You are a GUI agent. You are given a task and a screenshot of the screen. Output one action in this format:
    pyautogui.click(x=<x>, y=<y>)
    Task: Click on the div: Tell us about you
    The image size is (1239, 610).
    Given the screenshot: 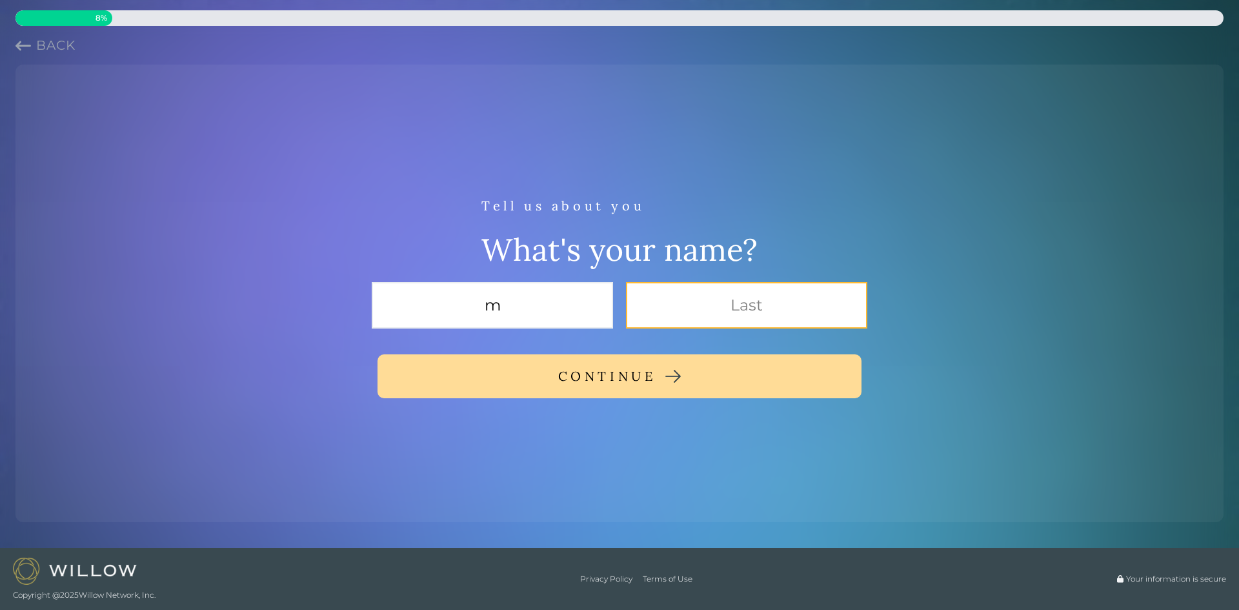 What is the action you would take?
    pyautogui.click(x=620, y=206)
    